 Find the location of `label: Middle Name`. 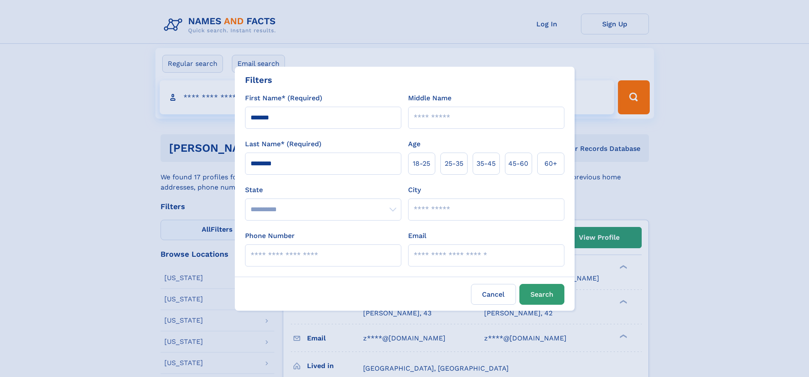

label: Middle Name is located at coordinates (430, 98).